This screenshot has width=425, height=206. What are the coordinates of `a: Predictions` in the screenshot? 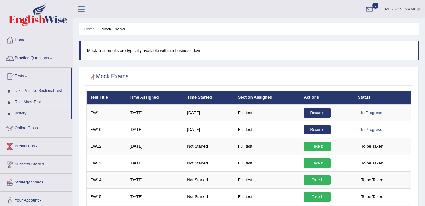 It's located at (36, 145).